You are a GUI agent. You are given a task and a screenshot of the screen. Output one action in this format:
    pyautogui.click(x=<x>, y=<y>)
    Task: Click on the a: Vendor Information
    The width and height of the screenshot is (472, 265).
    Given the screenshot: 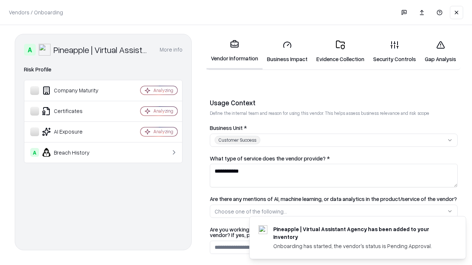 What is the action you would take?
    pyautogui.click(x=234, y=52)
    